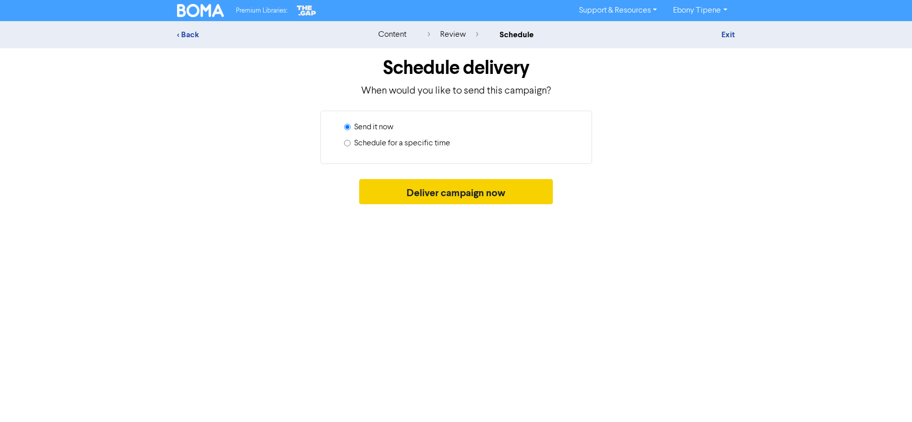 The image size is (912, 422). What do you see at coordinates (402, 143) in the screenshot?
I see `label: Schedule for a specific time` at bounding box center [402, 143].